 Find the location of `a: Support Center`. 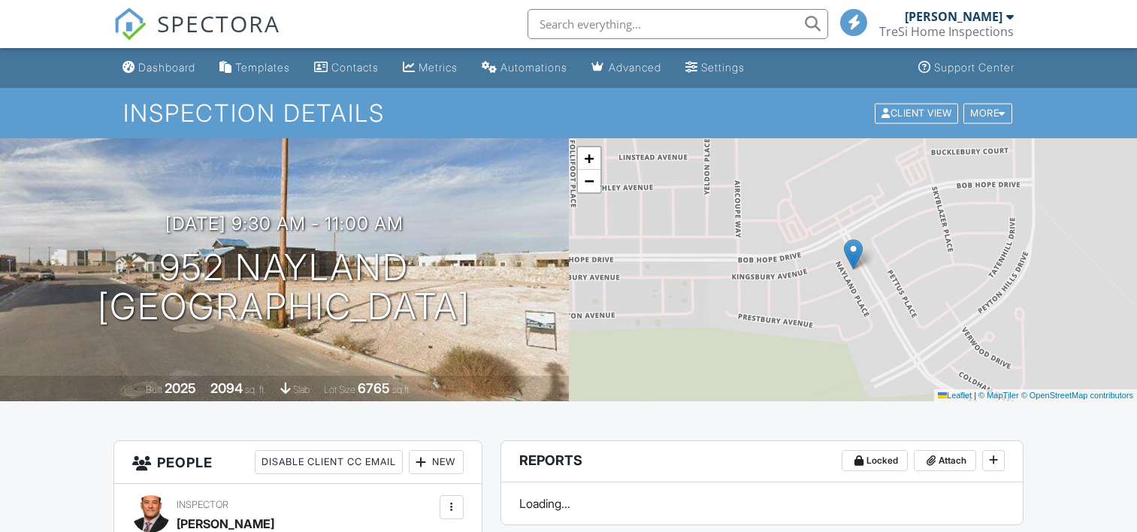

a: Support Center is located at coordinates (967, 68).